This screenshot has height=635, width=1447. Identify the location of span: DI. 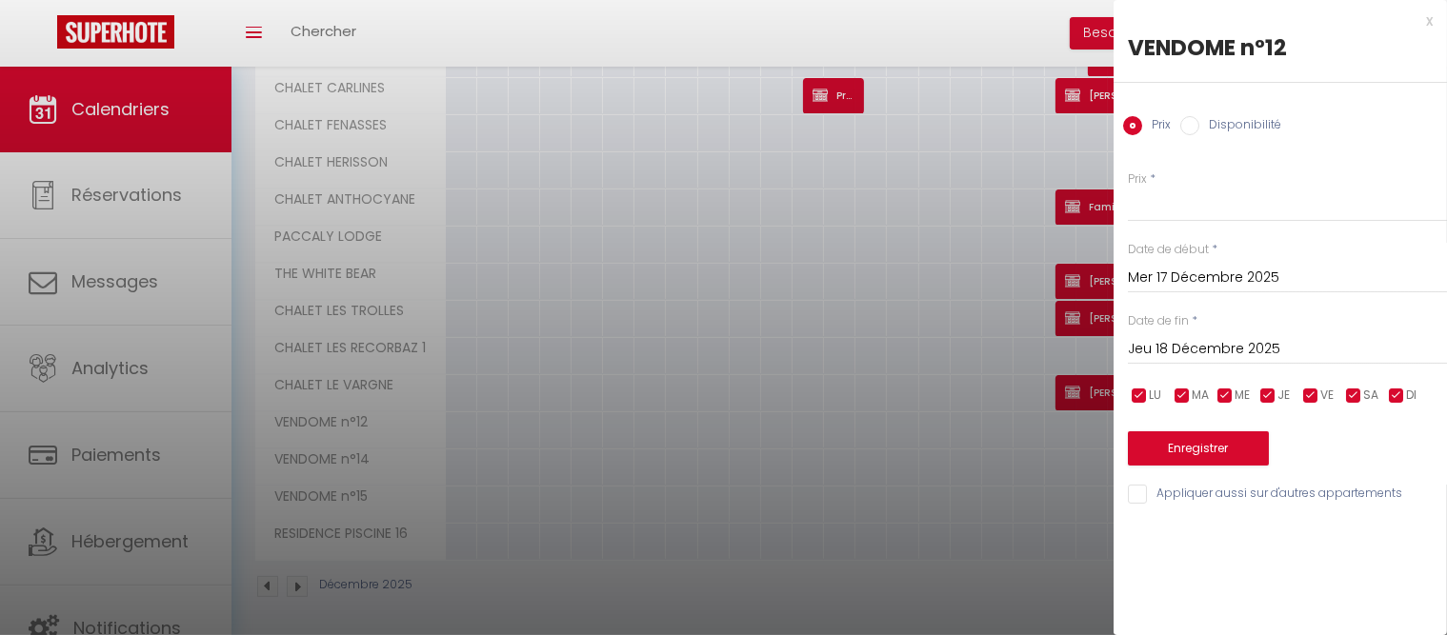
(1411, 395).